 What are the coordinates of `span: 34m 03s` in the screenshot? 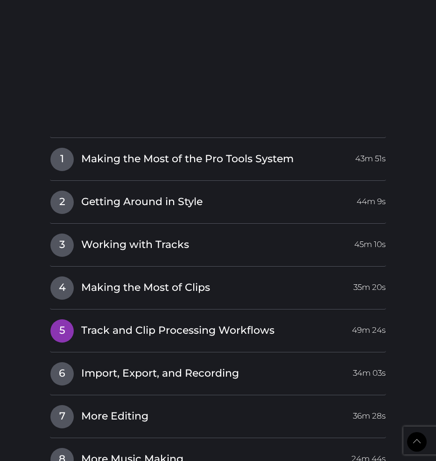 It's located at (369, 371).